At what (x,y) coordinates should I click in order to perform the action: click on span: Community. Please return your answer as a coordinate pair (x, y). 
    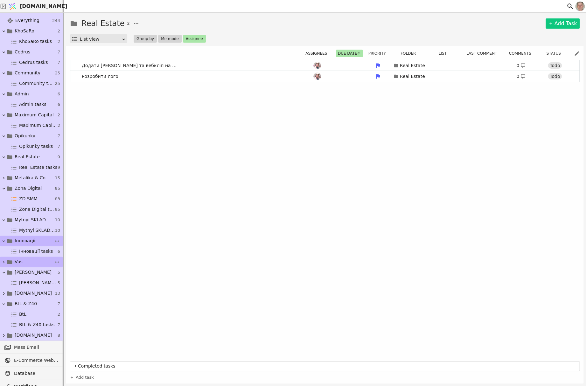
    Looking at the image, I should click on (27, 73).